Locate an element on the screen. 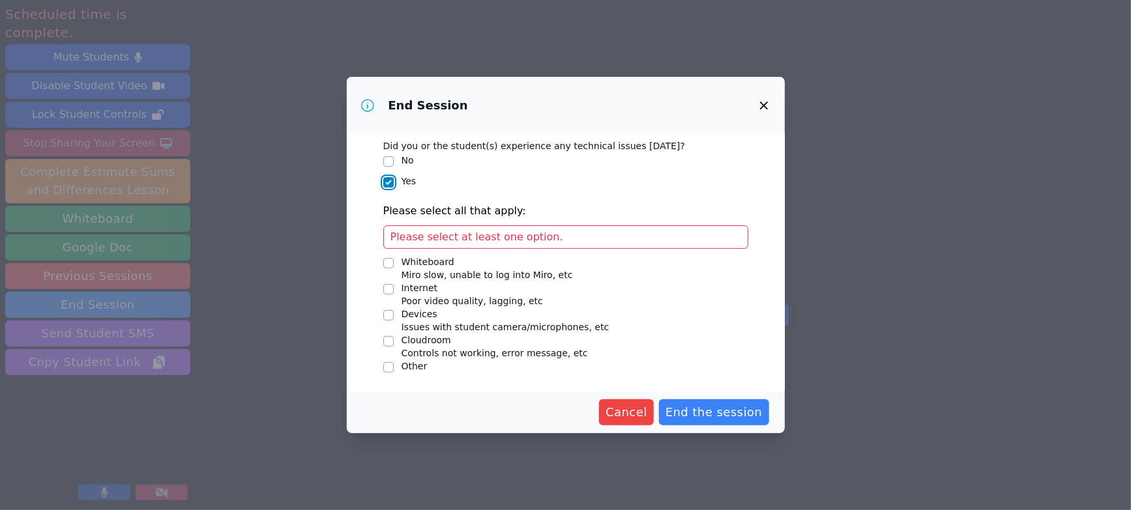 This screenshot has width=1131, height=510. label: No is located at coordinates (407, 160).